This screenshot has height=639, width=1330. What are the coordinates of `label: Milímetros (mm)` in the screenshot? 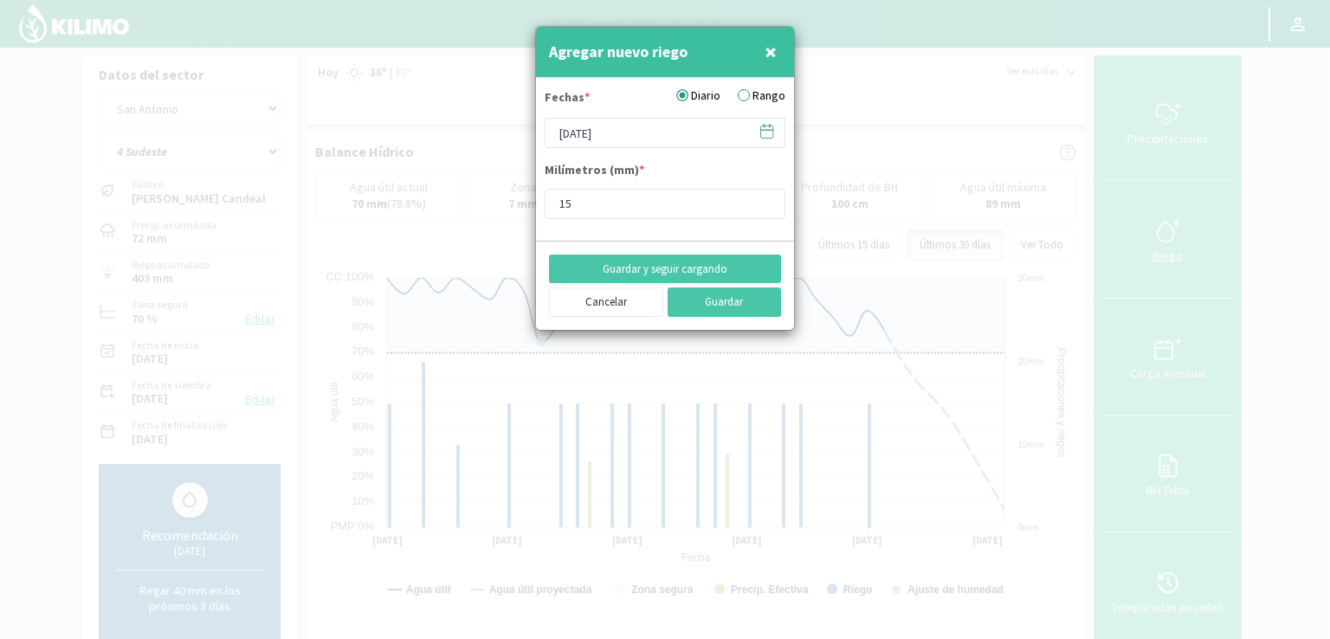 It's located at (594, 172).